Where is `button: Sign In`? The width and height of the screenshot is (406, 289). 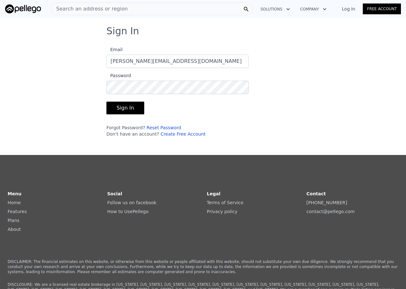 button: Sign In is located at coordinates (125, 108).